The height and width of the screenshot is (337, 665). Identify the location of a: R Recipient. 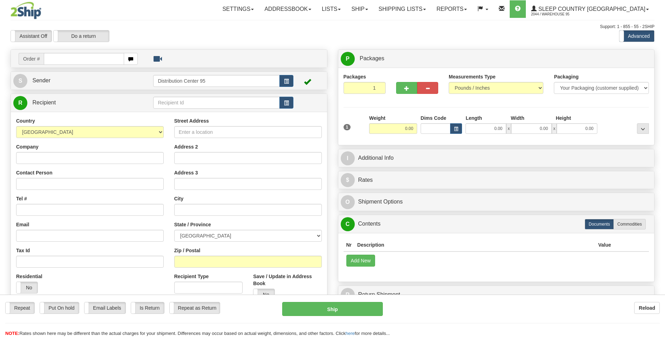
(75, 103).